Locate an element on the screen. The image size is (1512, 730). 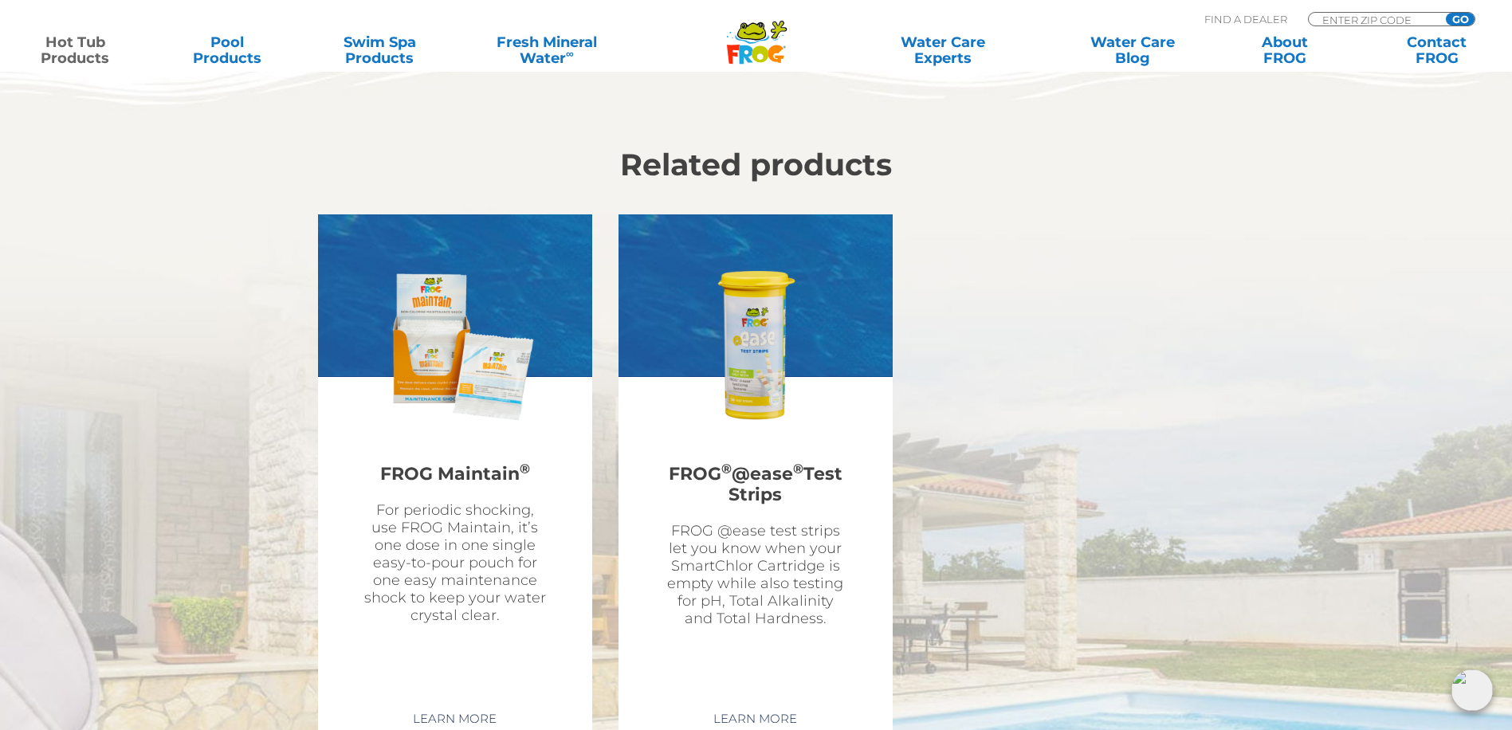
a: Fresh MineralWater∞ is located at coordinates (547, 50).